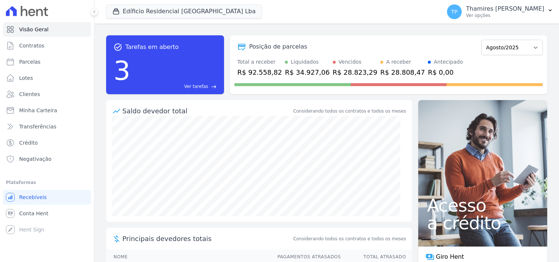  Describe the element at coordinates (207, 239) in the screenshot. I see `span: Principais devedores totais` at that location.